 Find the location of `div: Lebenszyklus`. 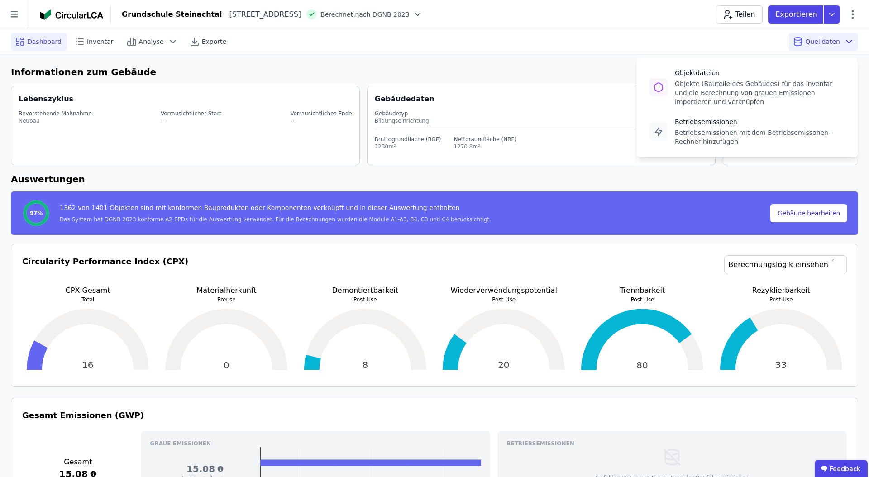

div: Lebenszyklus is located at coordinates (46, 99).